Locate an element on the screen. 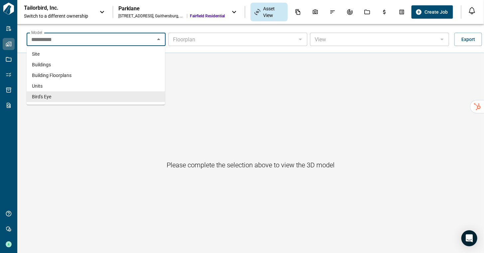 Image resolution: width=484 pixels, height=253 pixels. button: Create Job is located at coordinates (432, 12).